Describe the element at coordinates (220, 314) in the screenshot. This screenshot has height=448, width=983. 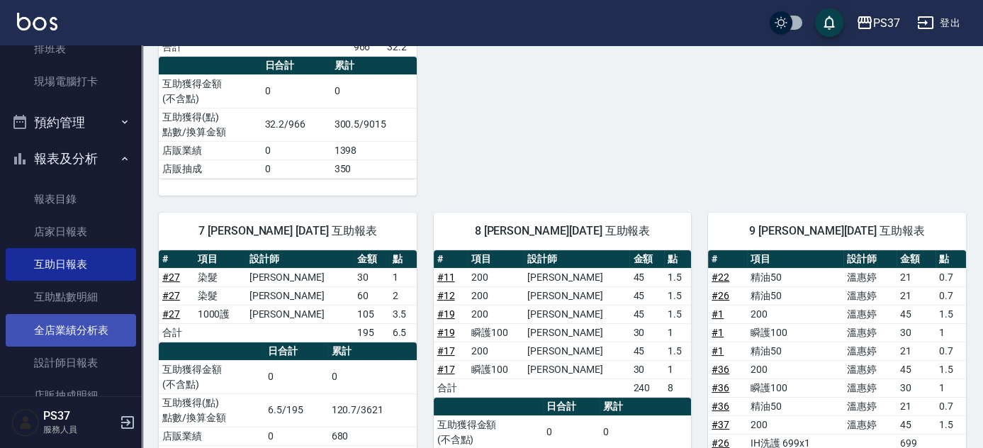
I see `td: 1000護` at that location.